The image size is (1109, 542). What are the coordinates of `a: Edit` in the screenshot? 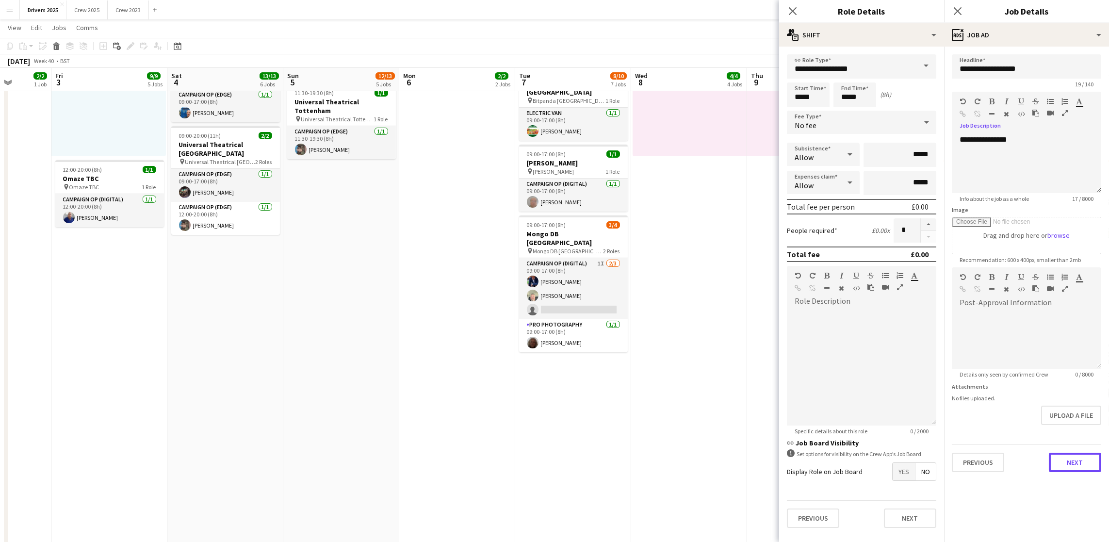 It's located at (36, 28).